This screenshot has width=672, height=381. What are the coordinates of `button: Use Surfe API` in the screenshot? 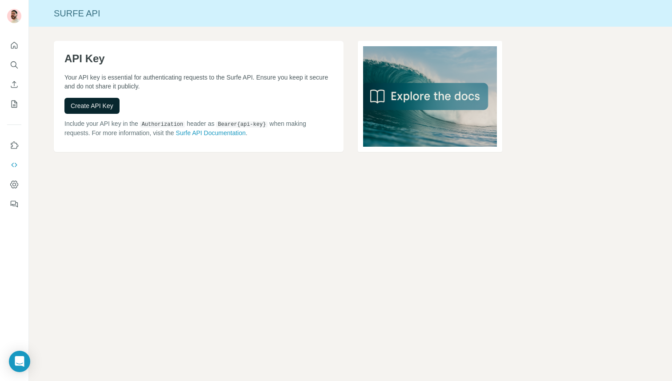 It's located at (14, 165).